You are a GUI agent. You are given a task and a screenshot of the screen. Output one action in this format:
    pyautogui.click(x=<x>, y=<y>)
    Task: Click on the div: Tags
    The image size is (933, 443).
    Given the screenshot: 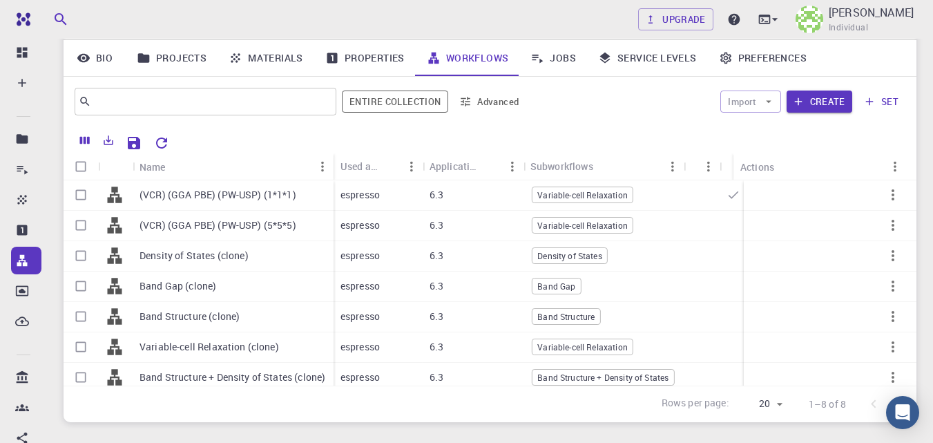 What is the action you would take?
    pyautogui.click(x=702, y=166)
    